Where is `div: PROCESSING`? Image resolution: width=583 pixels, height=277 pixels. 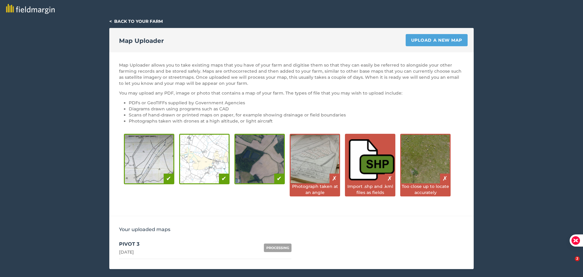 div: PROCESSING is located at coordinates (277, 247).